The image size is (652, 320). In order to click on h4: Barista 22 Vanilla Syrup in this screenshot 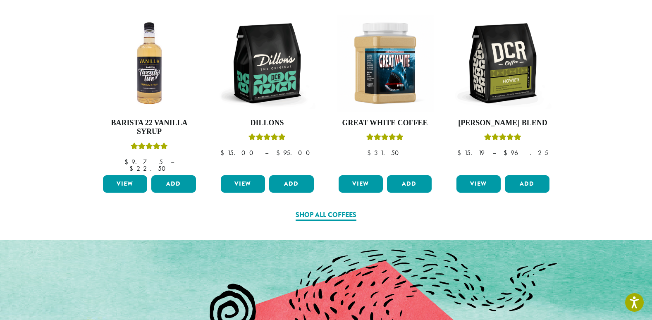, I will do `click(149, 127)`.